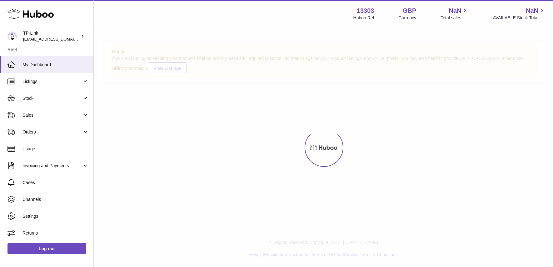 Image resolution: width=553 pixels, height=267 pixels. I want to click on span: My Dashboard, so click(56, 65).